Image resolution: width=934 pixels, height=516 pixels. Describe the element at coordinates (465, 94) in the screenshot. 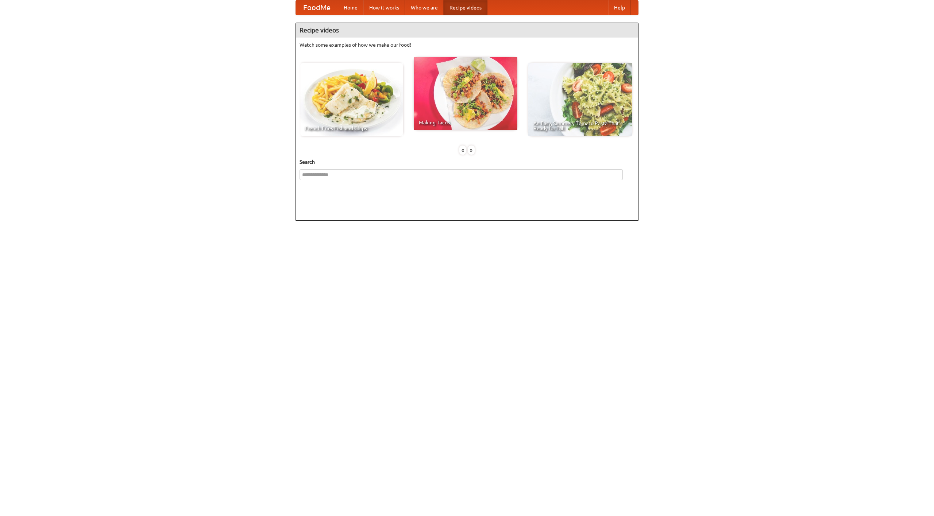

I see `a: Making Tacos` at that location.